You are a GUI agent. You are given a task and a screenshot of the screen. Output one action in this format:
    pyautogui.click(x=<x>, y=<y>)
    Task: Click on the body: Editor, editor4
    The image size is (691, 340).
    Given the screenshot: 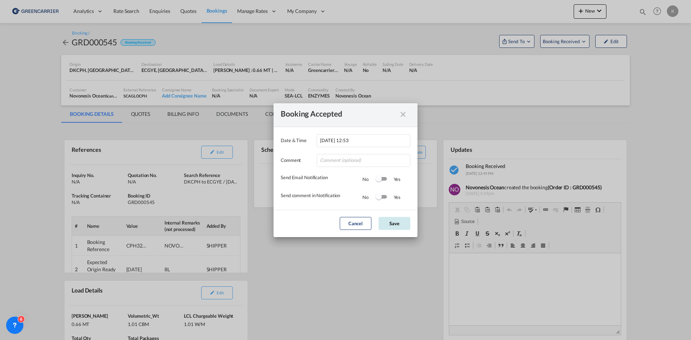 What is the action you would take?
    pyautogui.click(x=86, y=11)
    